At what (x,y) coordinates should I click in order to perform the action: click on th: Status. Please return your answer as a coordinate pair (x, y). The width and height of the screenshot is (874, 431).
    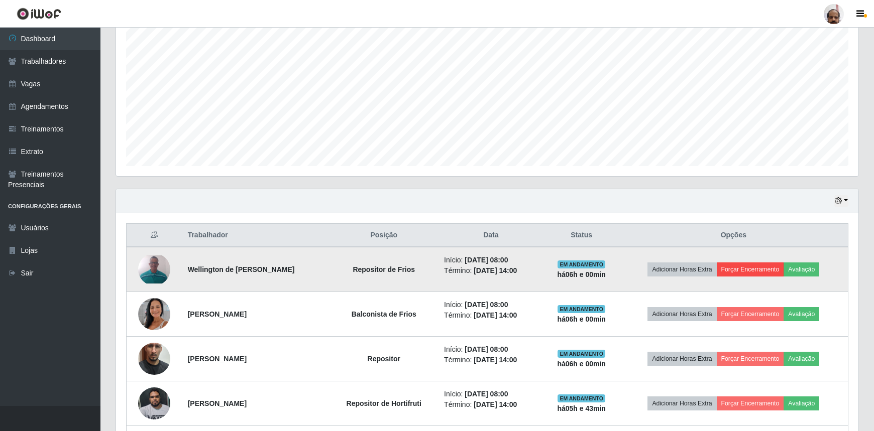
    Looking at the image, I should click on (581, 235).